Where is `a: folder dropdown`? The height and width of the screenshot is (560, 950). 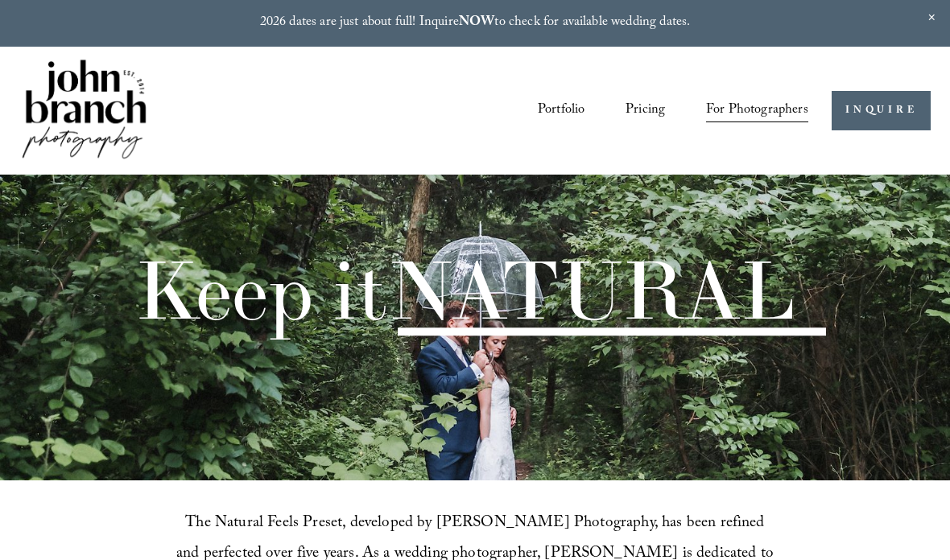 a: folder dropdown is located at coordinates (757, 111).